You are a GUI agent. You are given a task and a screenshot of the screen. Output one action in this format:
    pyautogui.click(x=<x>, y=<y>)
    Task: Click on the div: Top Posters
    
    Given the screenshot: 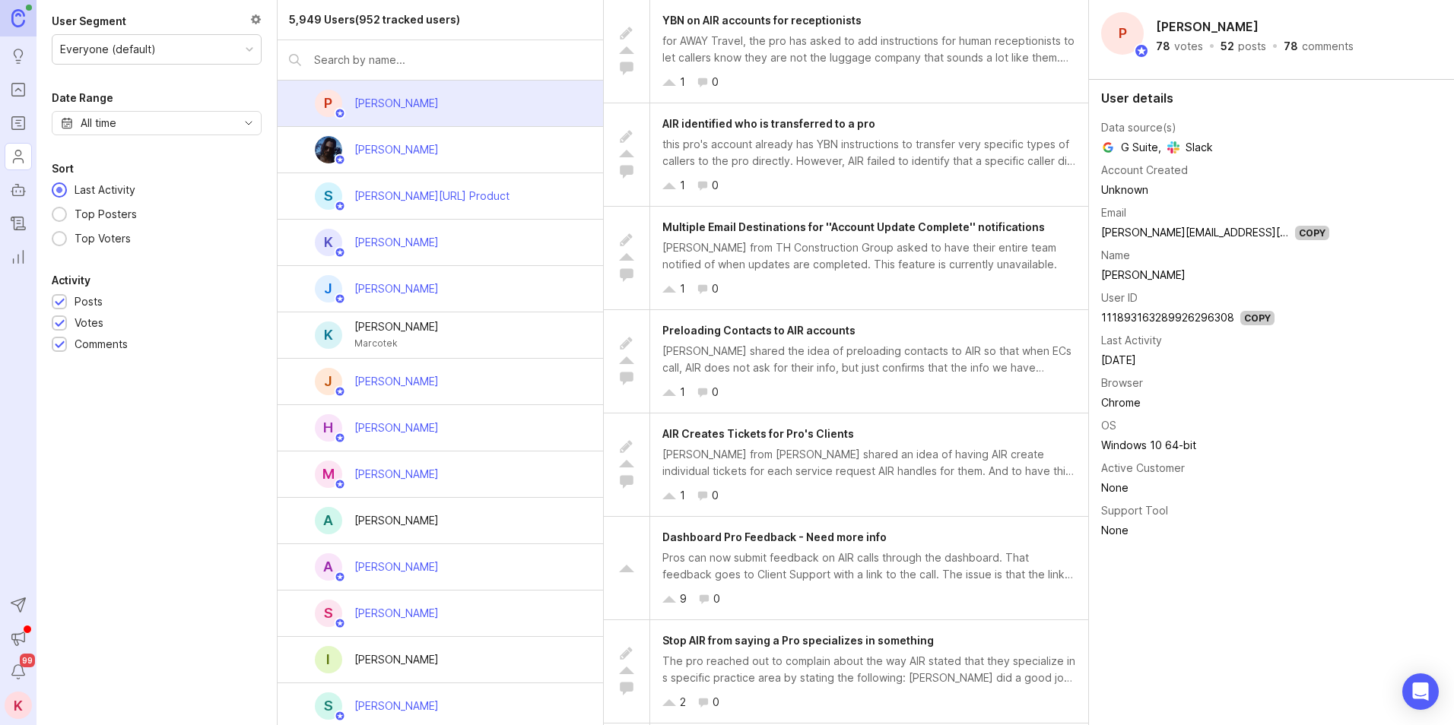 What is the action you would take?
    pyautogui.click(x=106, y=214)
    